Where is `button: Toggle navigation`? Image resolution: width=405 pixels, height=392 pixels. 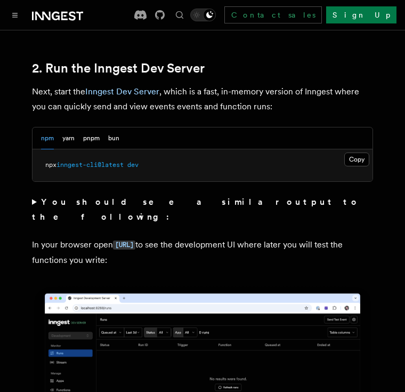
button: Toggle navigation is located at coordinates (15, 15).